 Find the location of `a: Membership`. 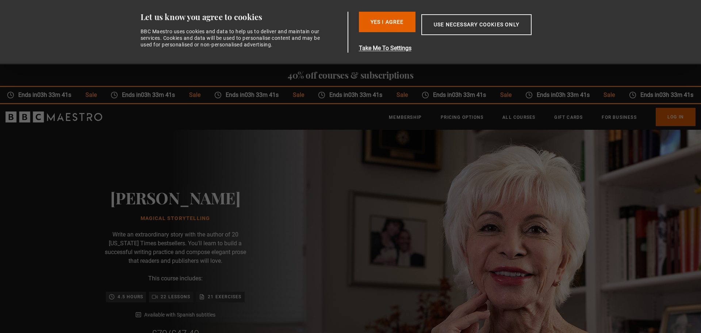

a: Membership is located at coordinates (405, 117).